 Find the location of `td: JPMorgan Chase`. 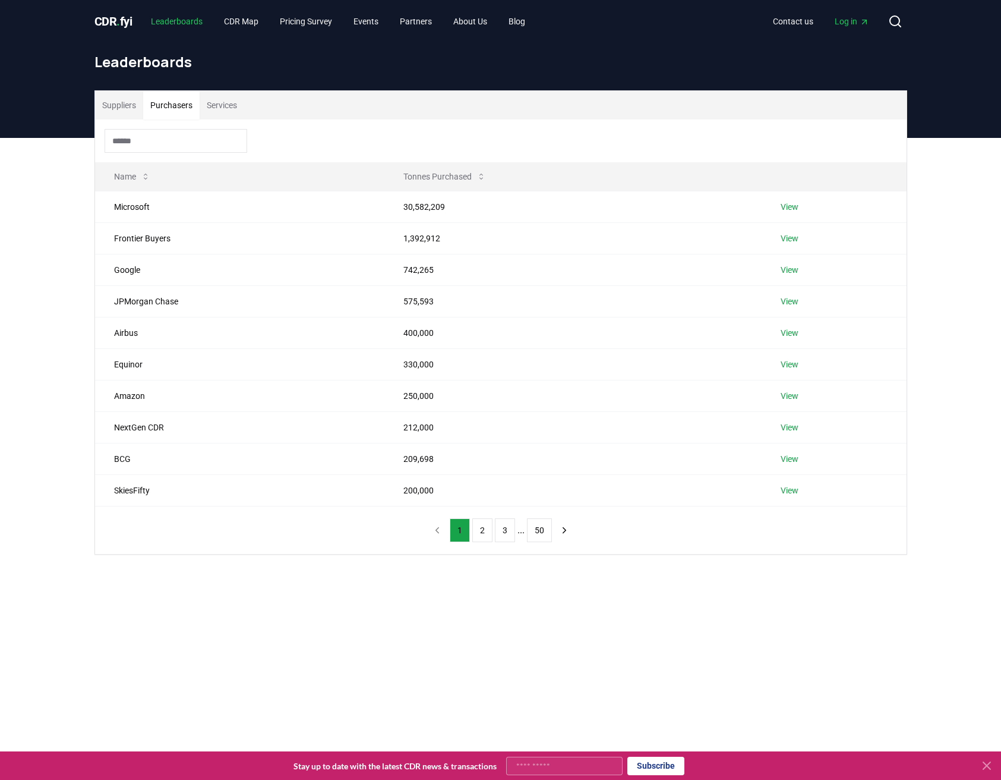

td: JPMorgan Chase is located at coordinates (240, 301).